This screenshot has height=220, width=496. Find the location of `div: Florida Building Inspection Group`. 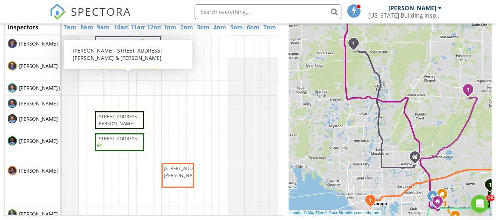

div: Florida Building Inspection Group is located at coordinates (405, 15).